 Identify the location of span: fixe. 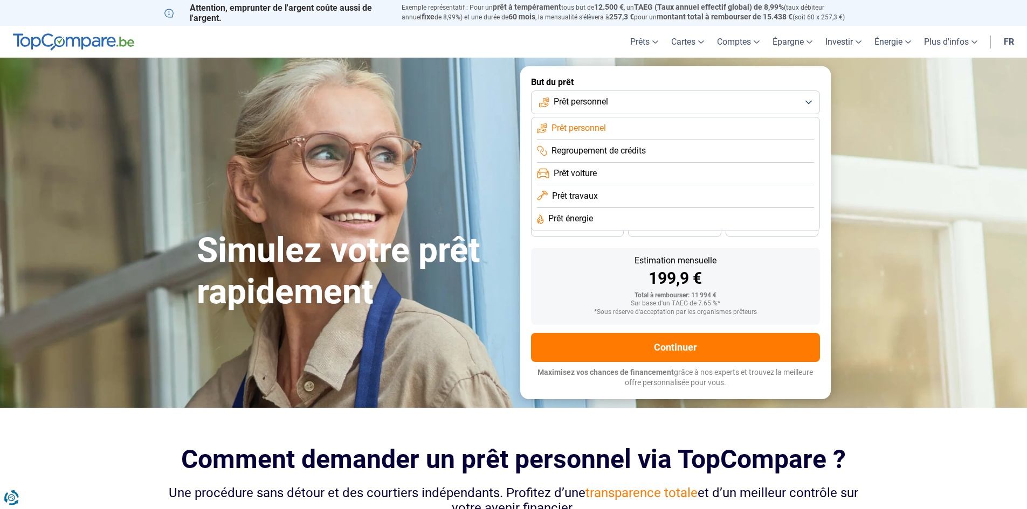
(428, 17).